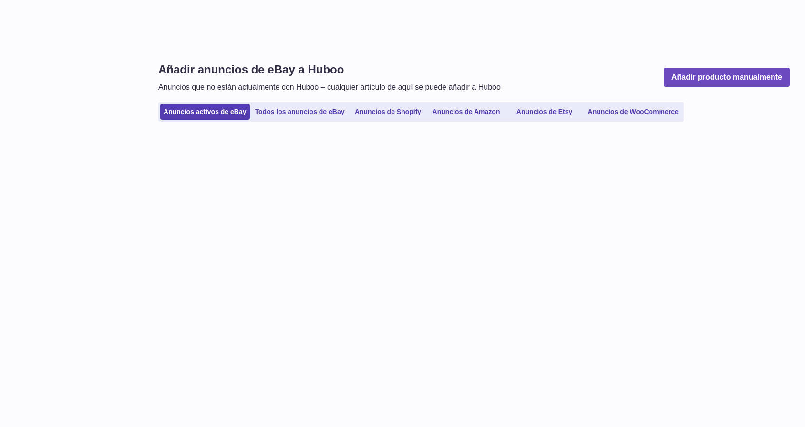 This screenshot has height=427, width=805. I want to click on p: Anuncios que no están actualmente con Huboo – cualquier artículo de aquí se puede añadir a Huboo, so click(329, 87).